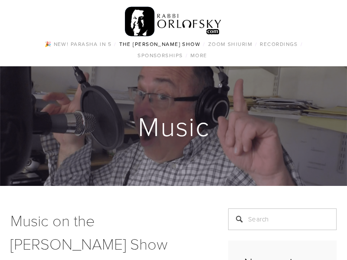  Describe the element at coordinates (174, 126) in the screenshot. I see `h1: Music` at that location.